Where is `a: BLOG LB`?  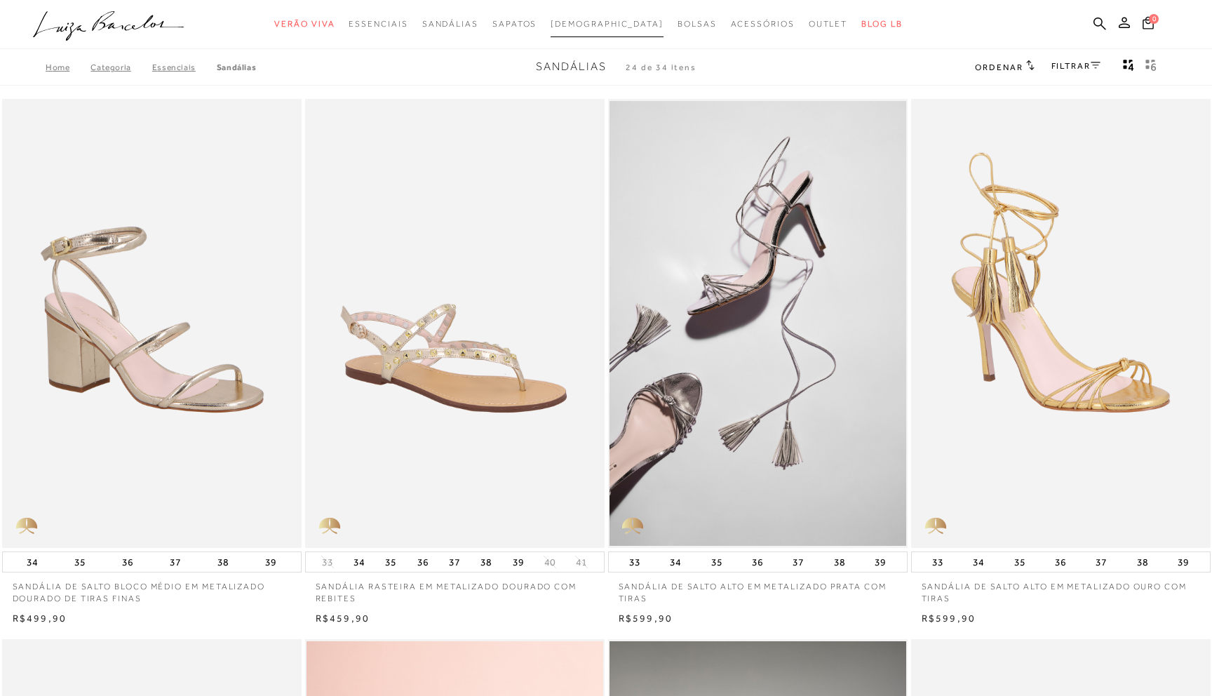
a: BLOG LB is located at coordinates (882, 24).